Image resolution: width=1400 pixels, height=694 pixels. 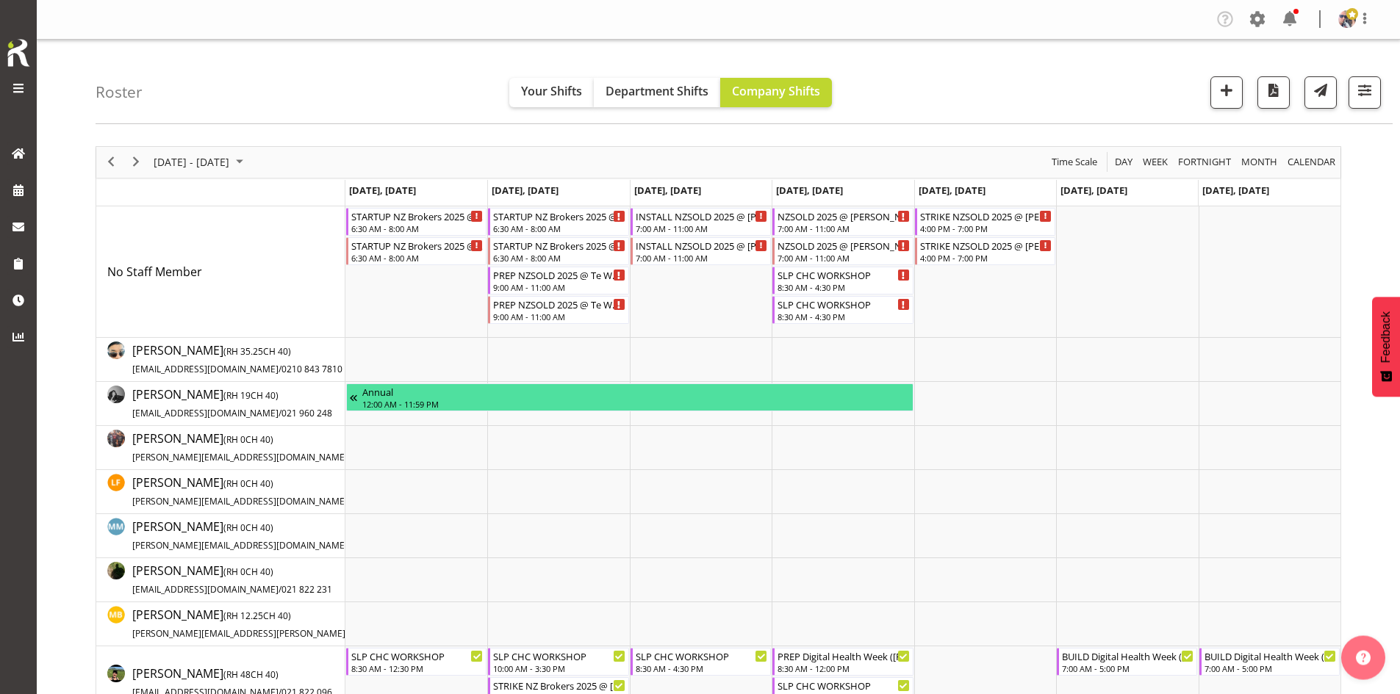 What do you see at coordinates (1155, 162) in the screenshot?
I see `span: Week` at bounding box center [1155, 162].